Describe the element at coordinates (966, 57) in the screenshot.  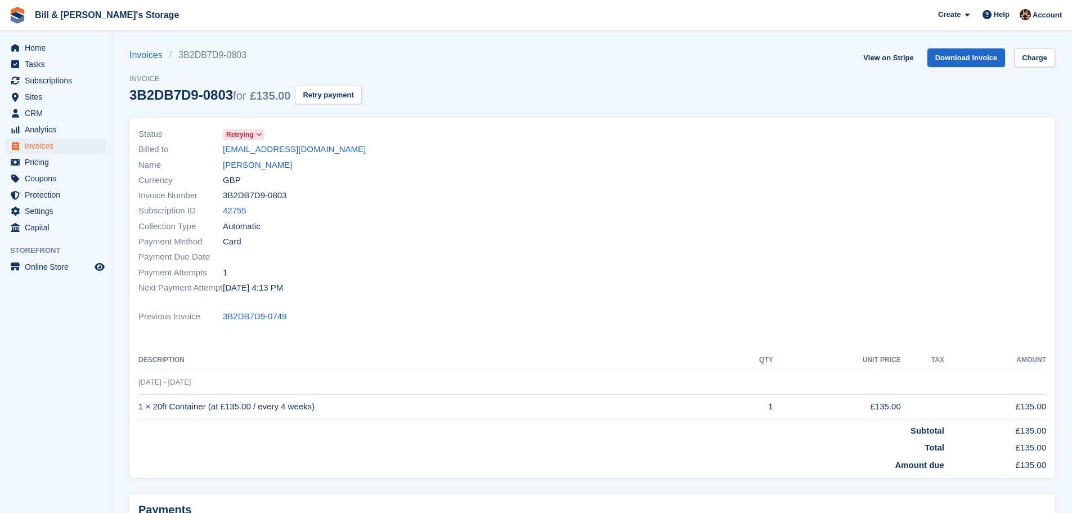
I see `a: Download Invoice` at that location.